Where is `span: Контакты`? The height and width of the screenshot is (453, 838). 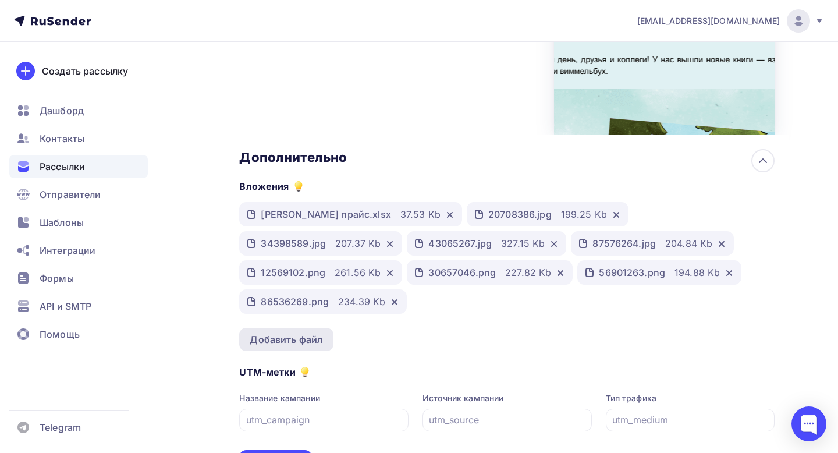 span: Контакты is located at coordinates (62, 139).